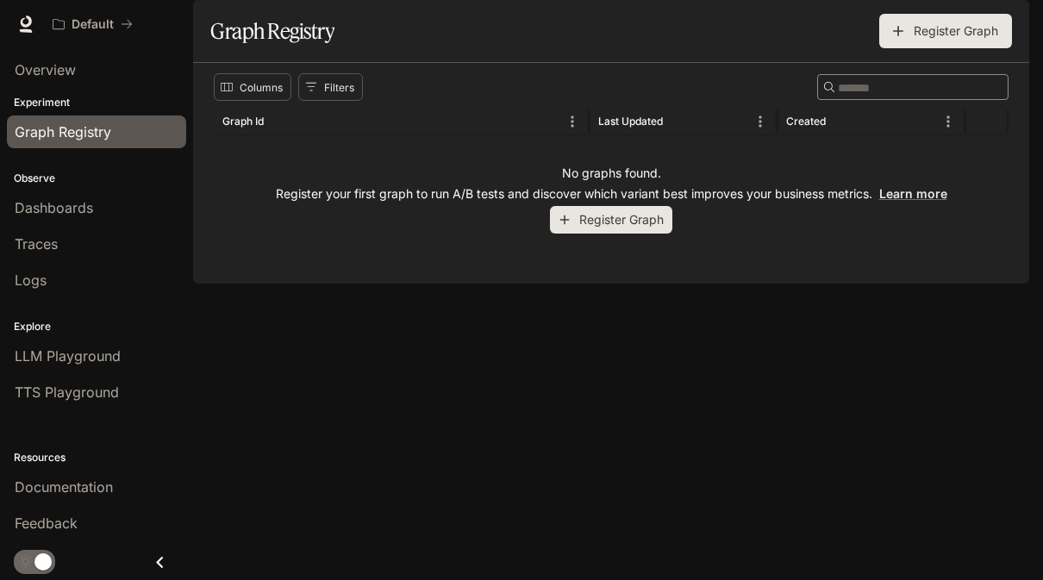  I want to click on button: All workspaces, so click(92, 24).